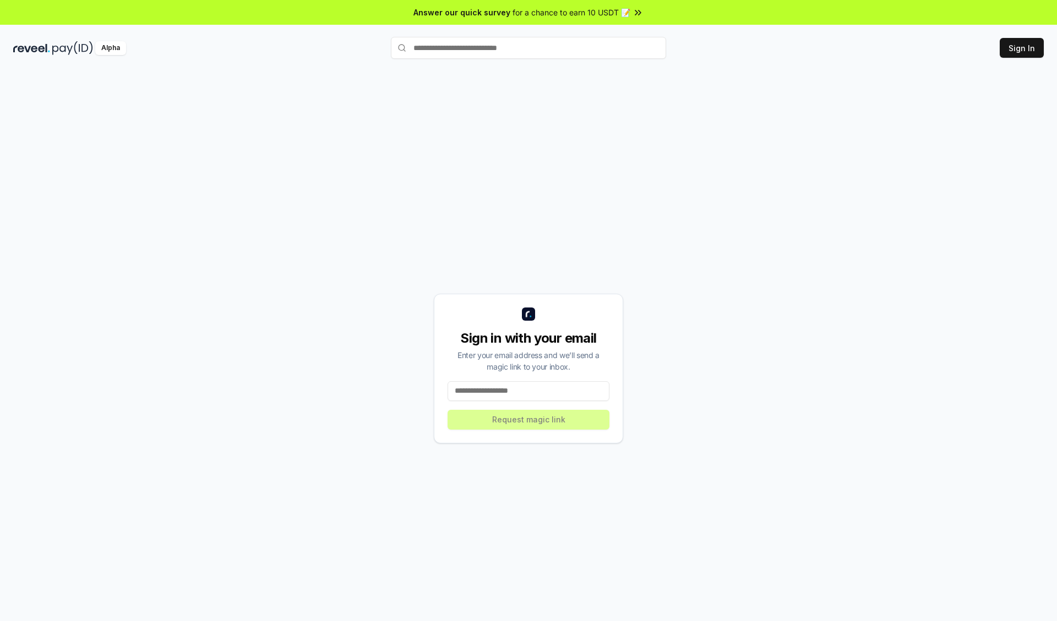 The height and width of the screenshot is (621, 1057). What do you see at coordinates (571, 12) in the screenshot?
I see `span: for a chance to earn 10 USDT 📝` at bounding box center [571, 12].